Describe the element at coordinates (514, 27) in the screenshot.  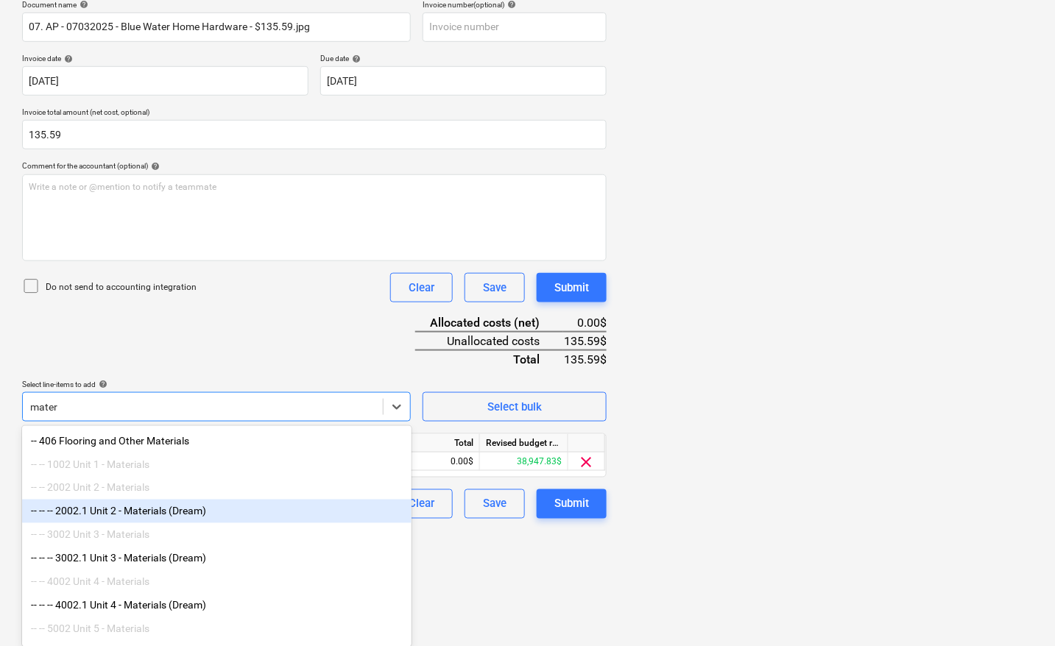
I see `input: Invoice number` at that location.